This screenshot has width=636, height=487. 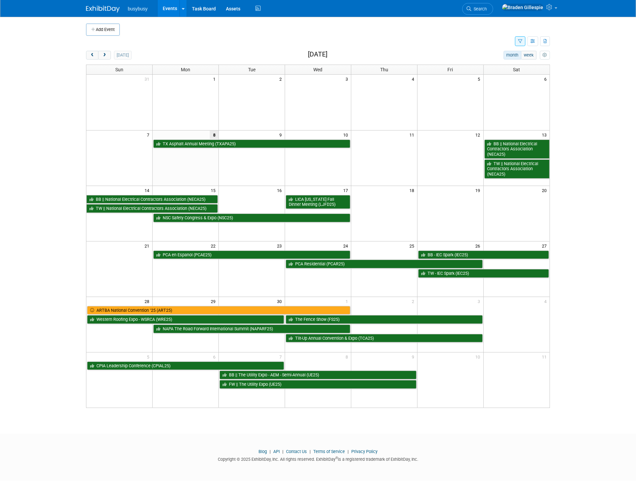 I want to click on span: 31, so click(x=148, y=79).